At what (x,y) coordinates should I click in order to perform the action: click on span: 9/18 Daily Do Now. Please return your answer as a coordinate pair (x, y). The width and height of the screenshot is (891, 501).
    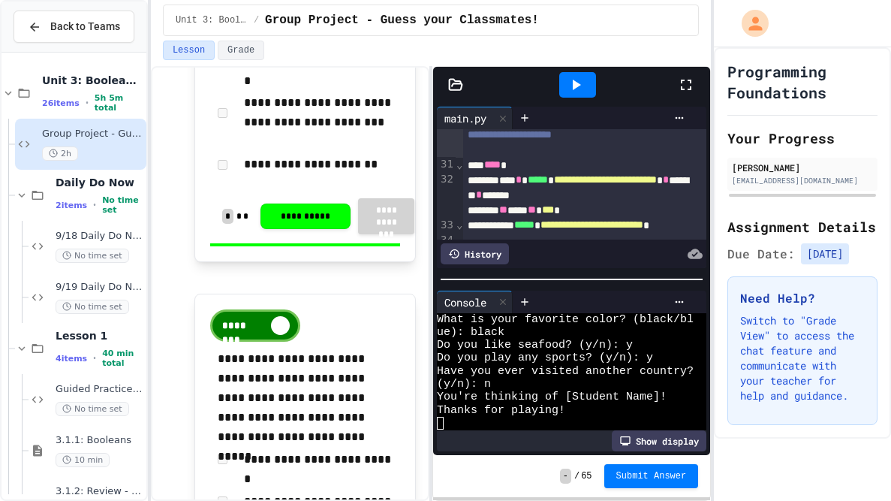
    Looking at the image, I should click on (99, 236).